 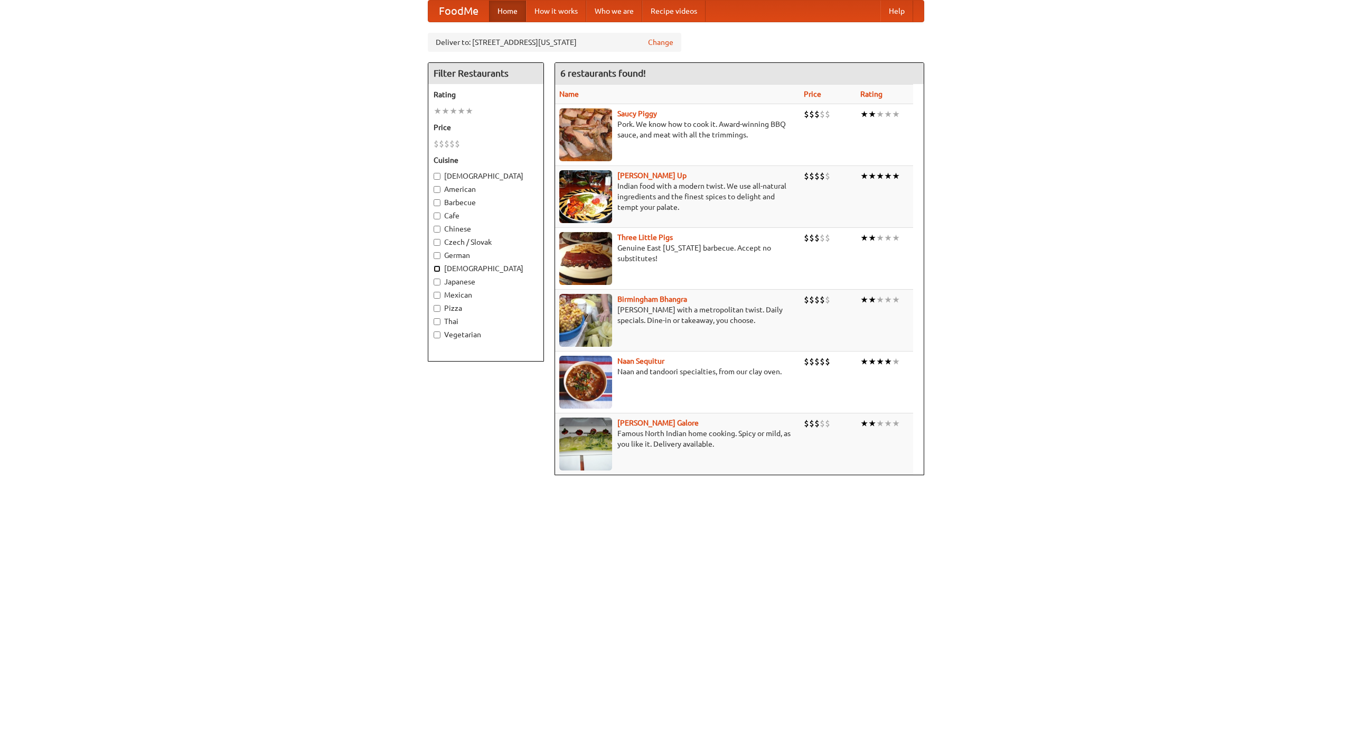 What do you see at coordinates (641, 361) in the screenshot?
I see `a: Naan Sequitur` at bounding box center [641, 361].